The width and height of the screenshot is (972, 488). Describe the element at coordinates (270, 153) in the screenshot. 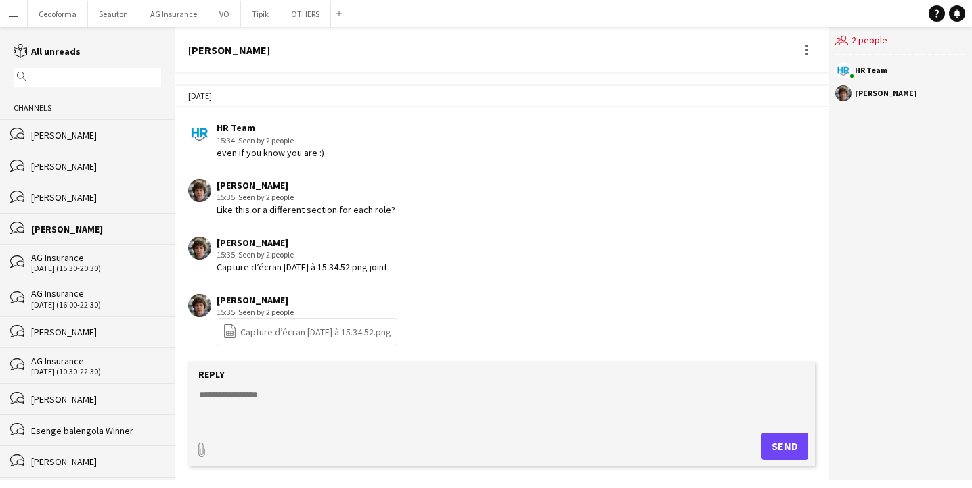

I see `div: even if you know you are :)` at that location.